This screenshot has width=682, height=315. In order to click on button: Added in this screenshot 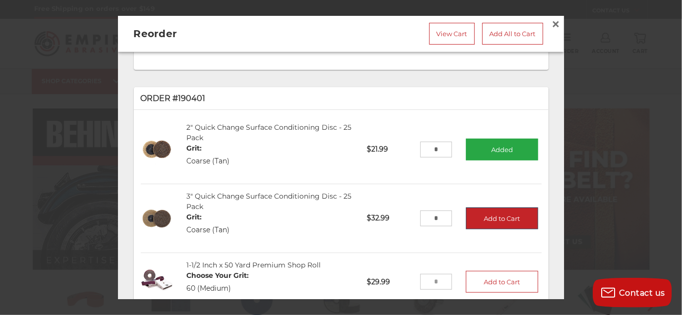, I will do `click(502, 150)`.